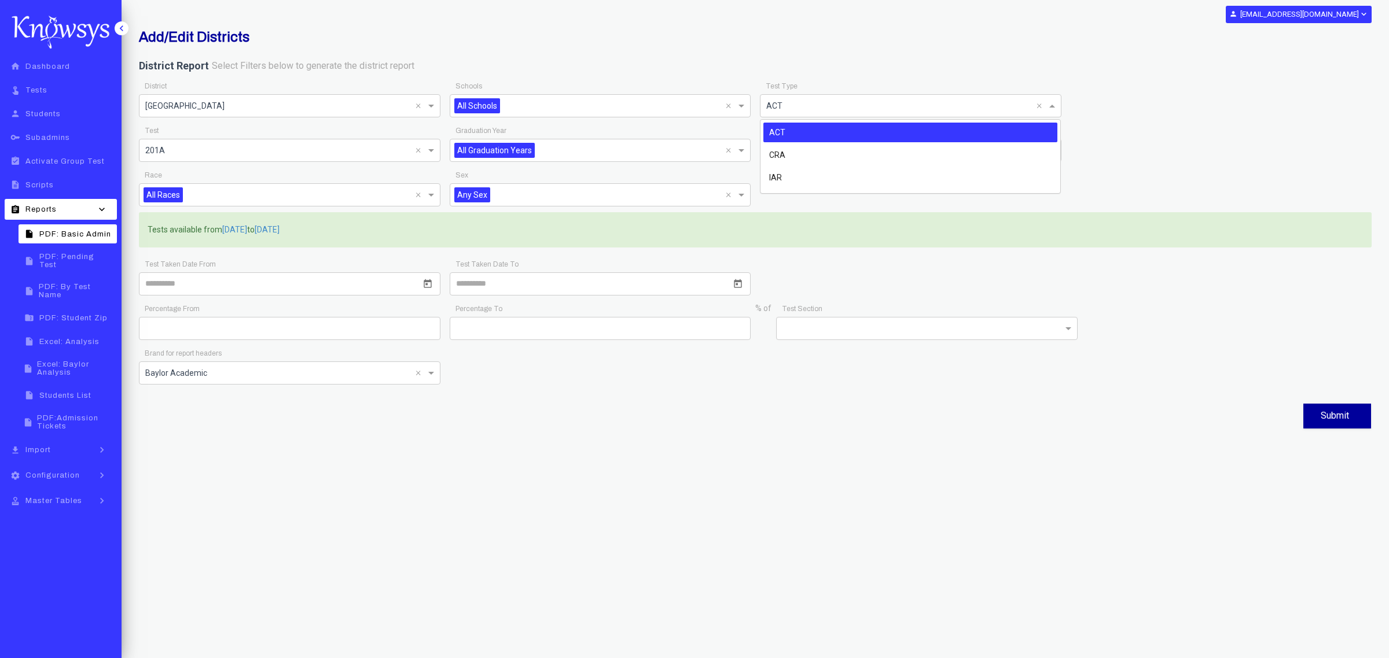 The width and height of the screenshot is (1389, 658). What do you see at coordinates (494, 150) in the screenshot?
I see `span: All Graduation Years` at bounding box center [494, 150].